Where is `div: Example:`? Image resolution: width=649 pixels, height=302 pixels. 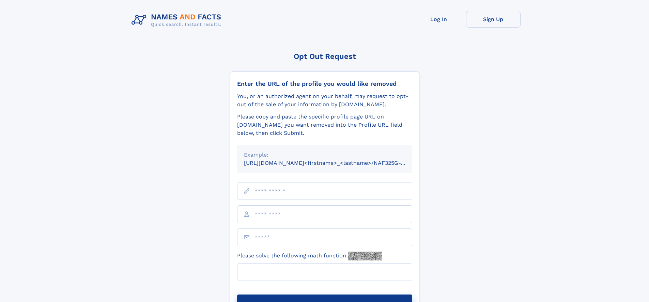 div: Example: is located at coordinates (325, 155).